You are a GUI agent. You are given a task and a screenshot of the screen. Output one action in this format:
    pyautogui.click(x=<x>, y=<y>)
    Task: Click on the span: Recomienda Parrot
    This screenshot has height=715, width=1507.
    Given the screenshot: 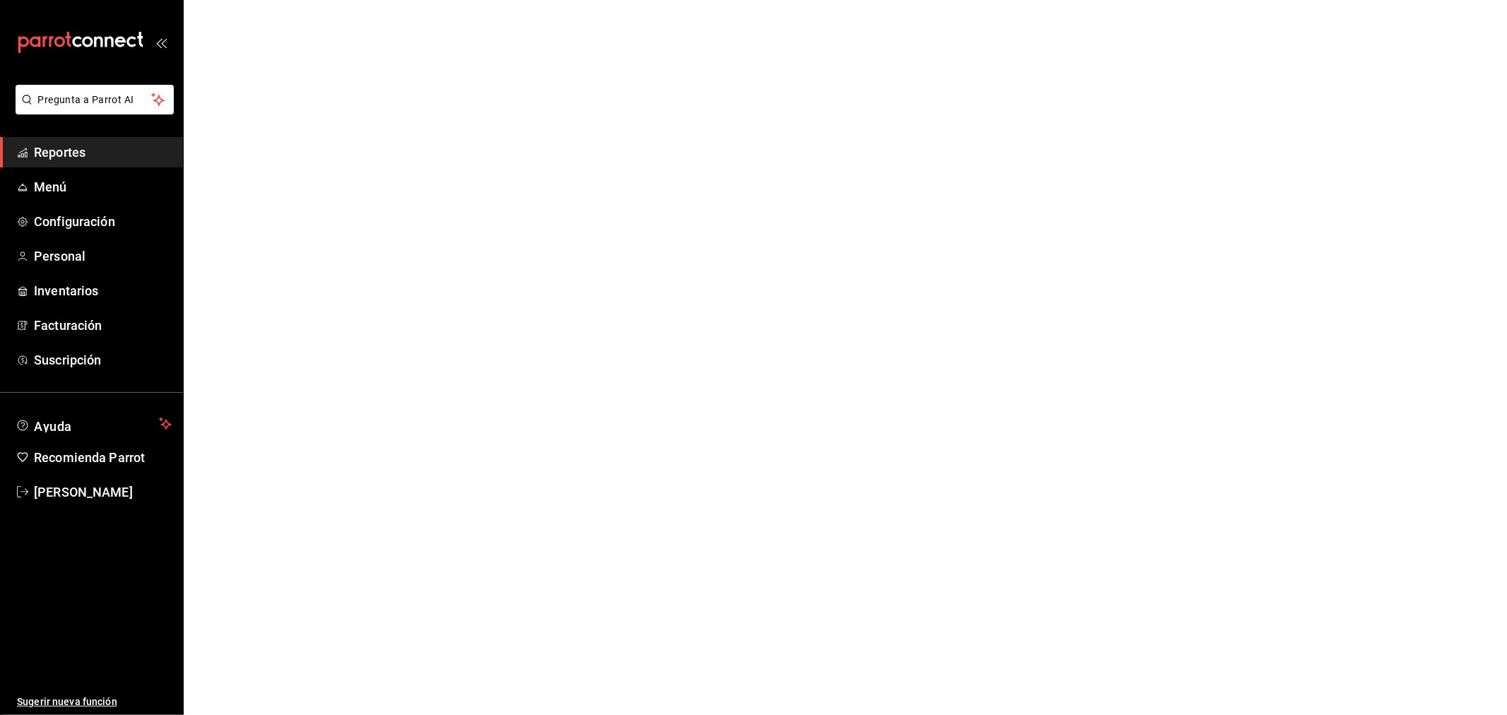 What is the action you would take?
    pyautogui.click(x=102, y=457)
    